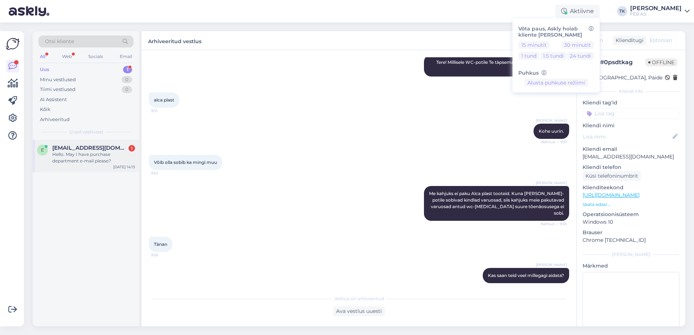  I want to click on p: Windows 10, so click(631, 222).